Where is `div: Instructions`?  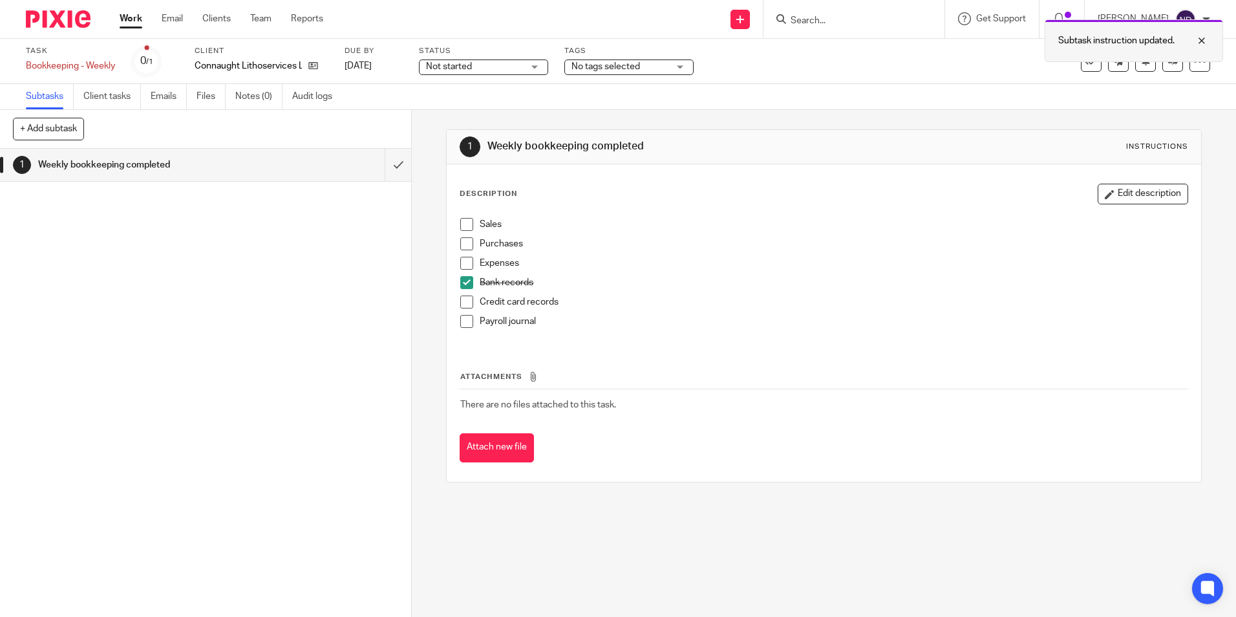
div: Instructions is located at coordinates (1157, 147).